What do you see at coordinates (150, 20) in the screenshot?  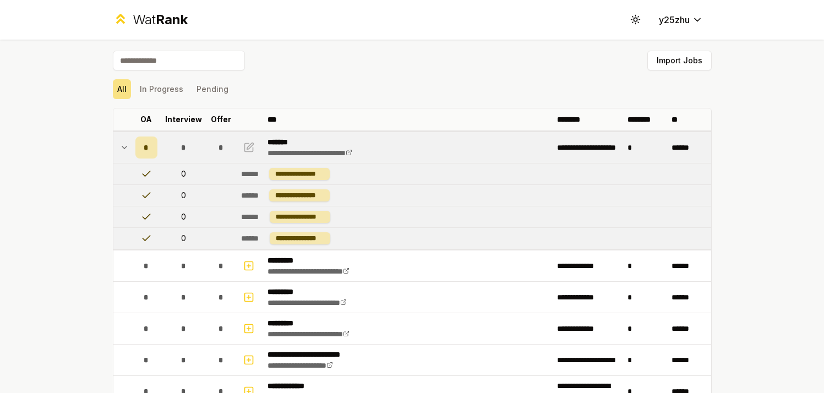 I see `a: WatRank` at bounding box center [150, 20].